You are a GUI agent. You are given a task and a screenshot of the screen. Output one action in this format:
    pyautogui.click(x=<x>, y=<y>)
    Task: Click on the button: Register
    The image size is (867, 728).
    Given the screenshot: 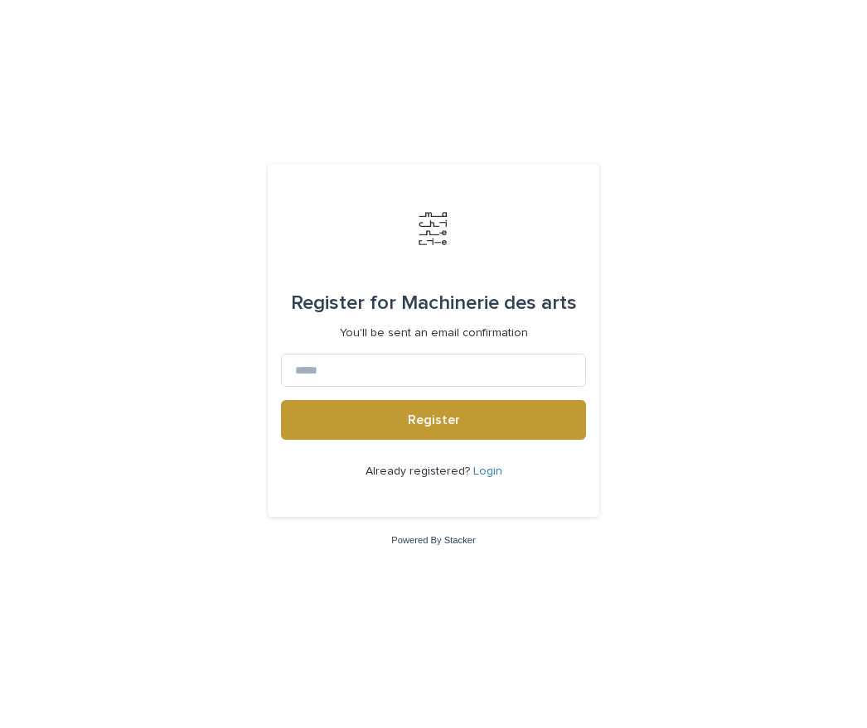 What is the action you would take?
    pyautogui.click(x=433, y=420)
    